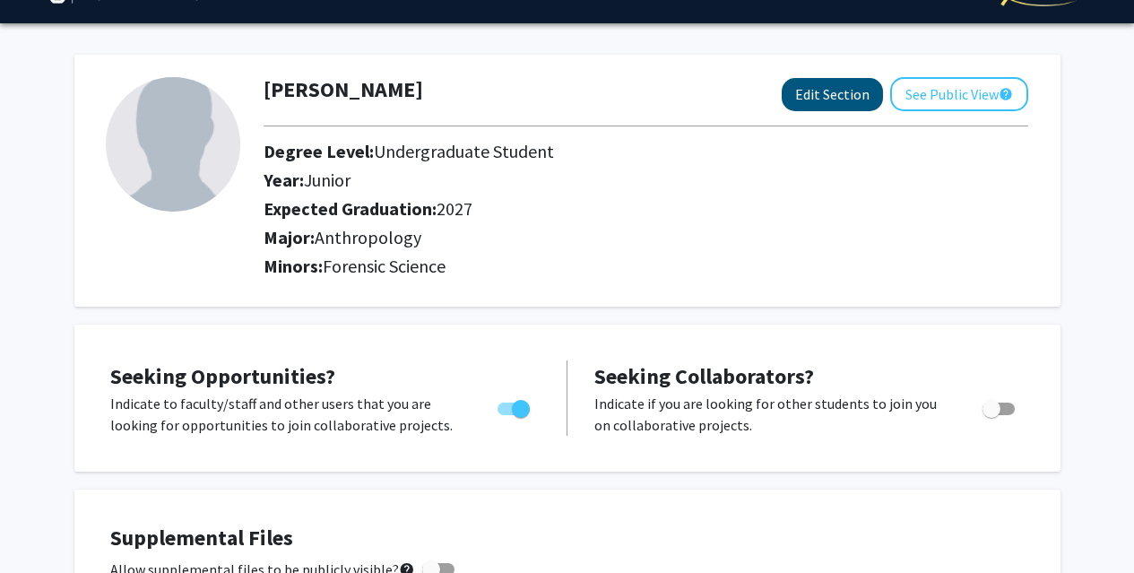 The height and width of the screenshot is (573, 1134). I want to click on span: Junior, so click(327, 179).